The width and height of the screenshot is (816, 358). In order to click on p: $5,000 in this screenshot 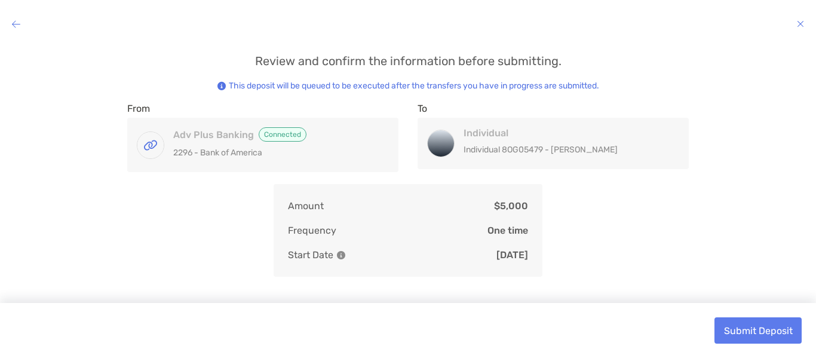, I will do `click(511, 205)`.